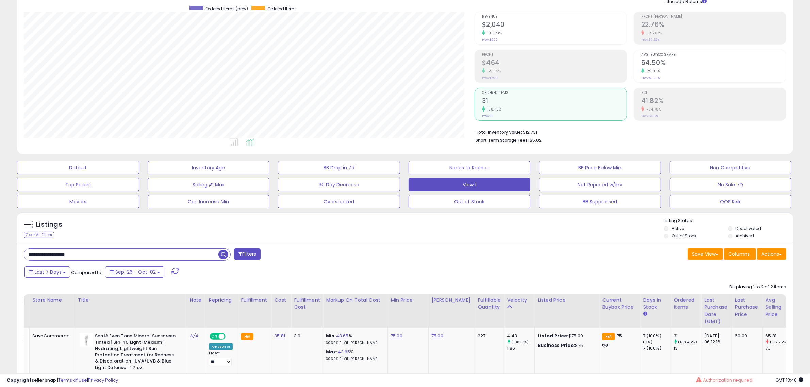 The height and width of the screenshot is (387, 810). I want to click on div: 1.86, so click(521, 348).